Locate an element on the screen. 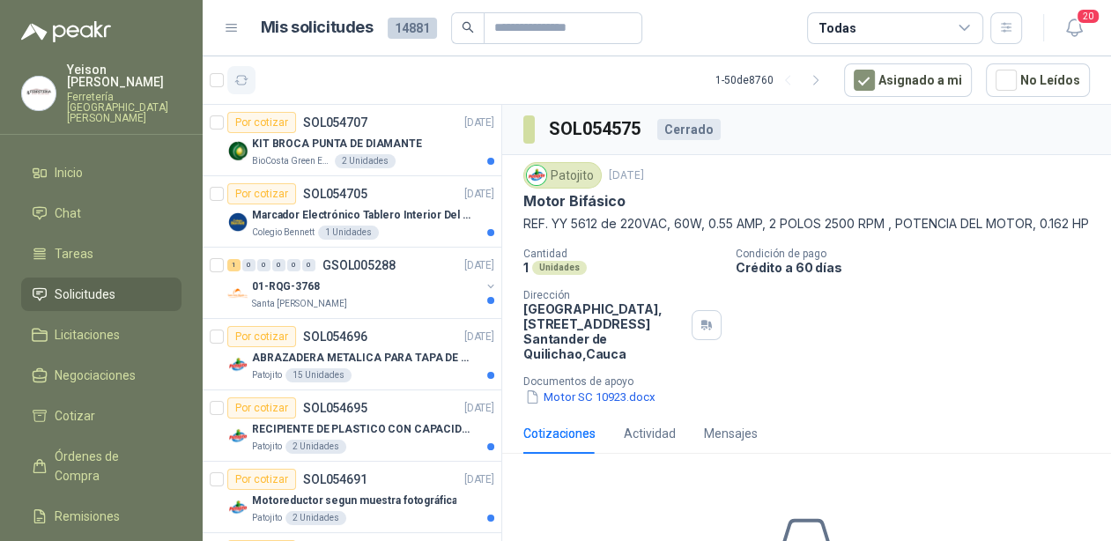 The height and width of the screenshot is (541, 1111). img: Logo peakr is located at coordinates (66, 32).